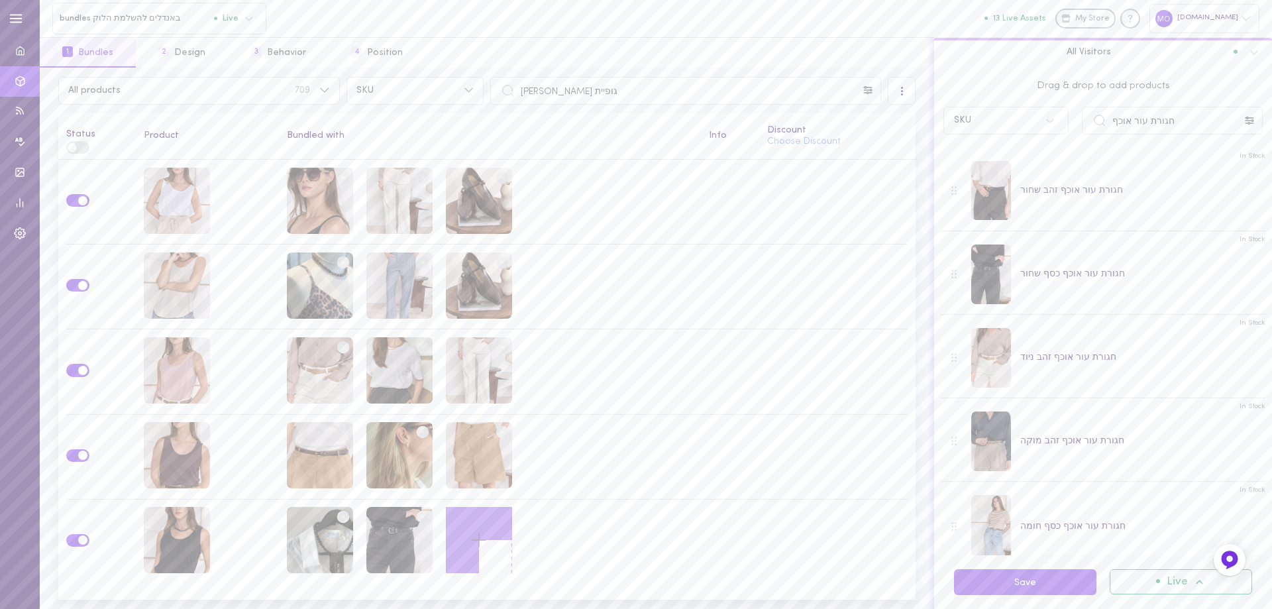 This screenshot has height=609, width=1272. Describe the element at coordinates (1019, 19) in the screenshot. I see `a: 13 Live Assets` at that location.